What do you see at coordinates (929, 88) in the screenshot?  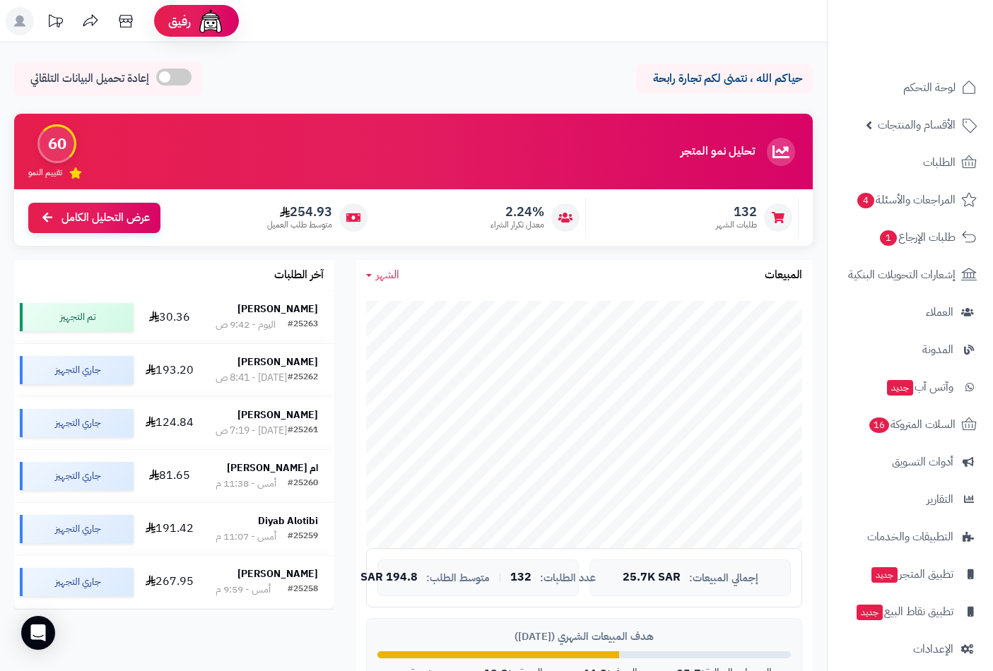 I see `span: لوحة التحكم` at bounding box center [929, 88].